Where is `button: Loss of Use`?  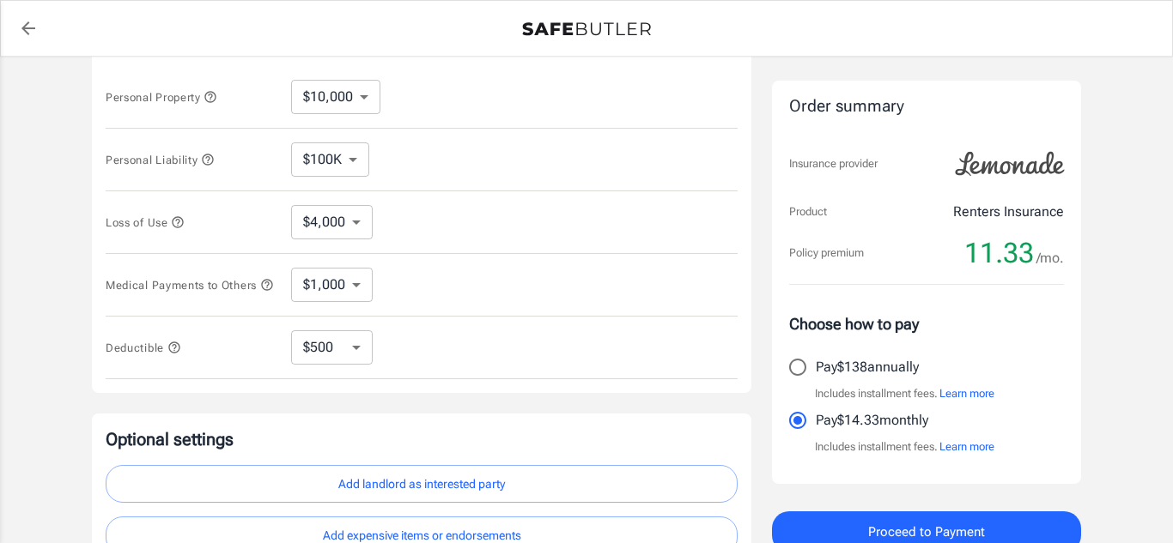
button: Loss of Use is located at coordinates (145, 222).